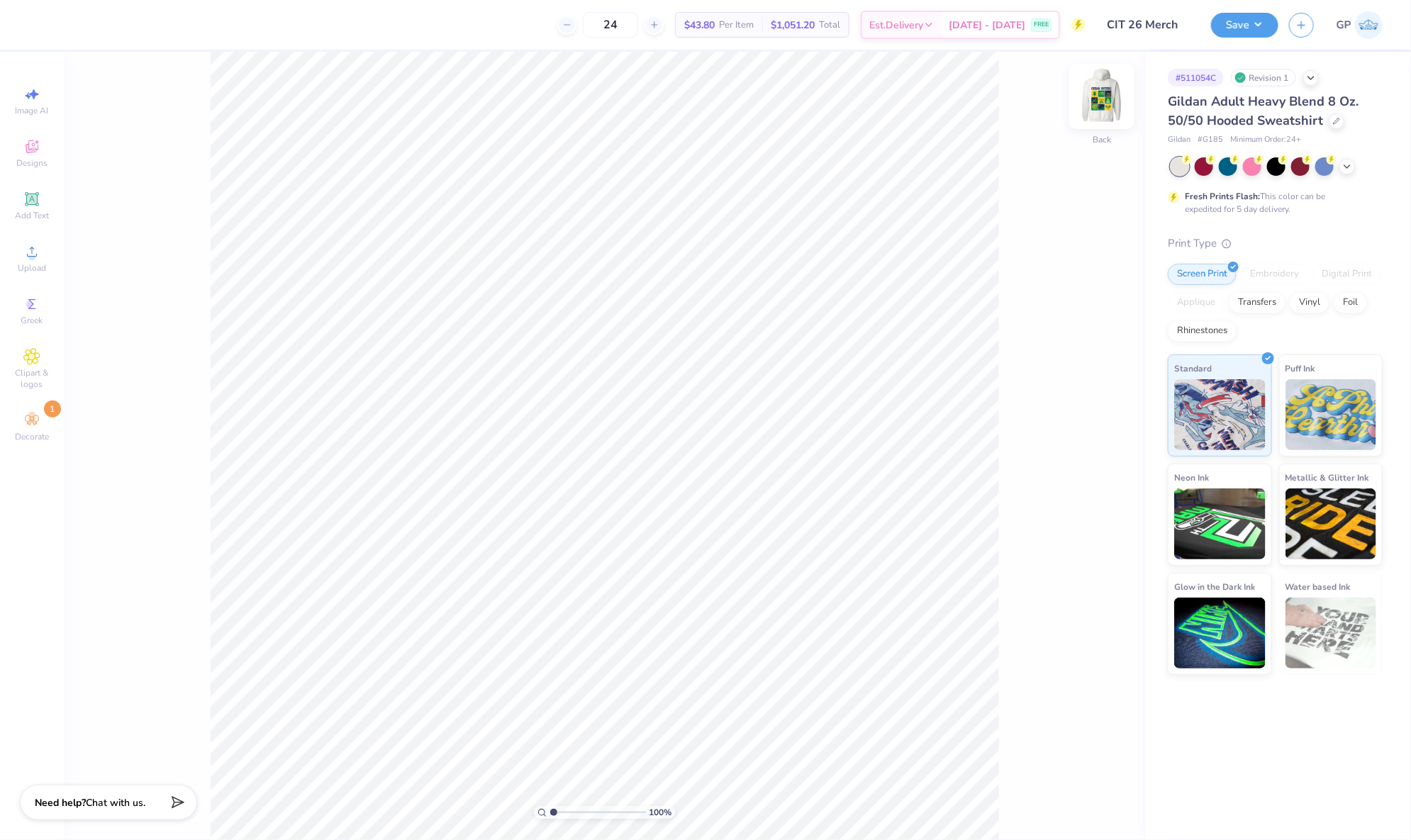  Describe the element at coordinates (32, 163) in the screenshot. I see `span: Designs` at that location.